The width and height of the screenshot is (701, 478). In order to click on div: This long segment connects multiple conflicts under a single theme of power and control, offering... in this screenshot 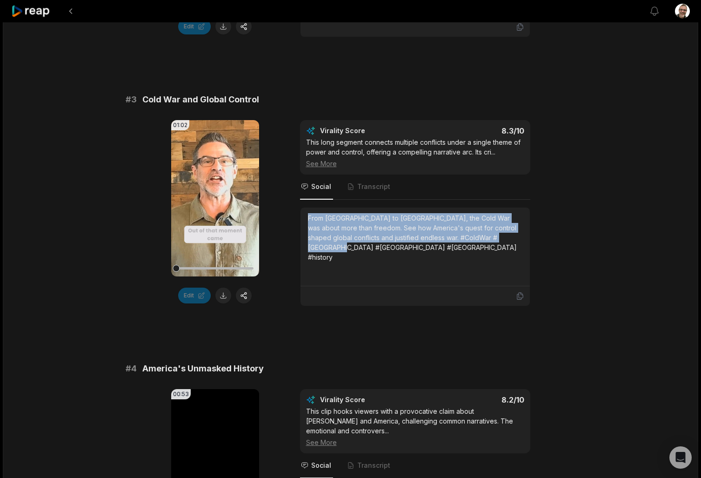, I will do `click(415, 153)`.